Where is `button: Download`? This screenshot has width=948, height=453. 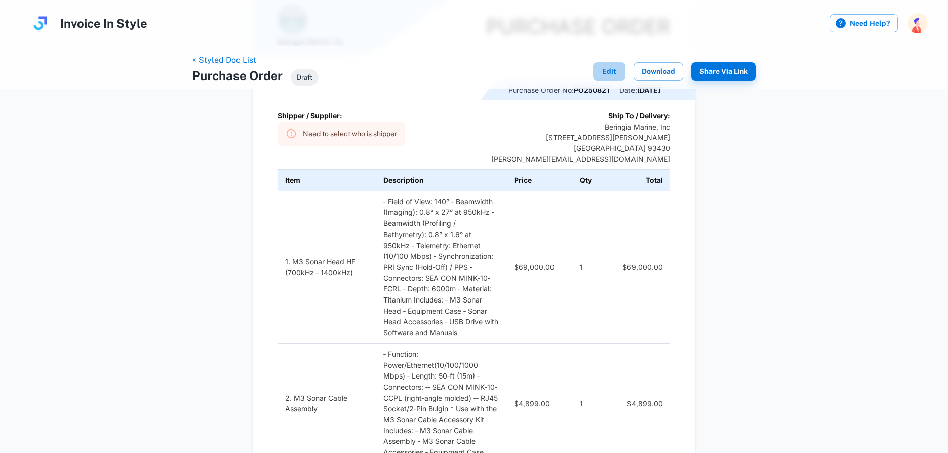
button: Download is located at coordinates (658, 71).